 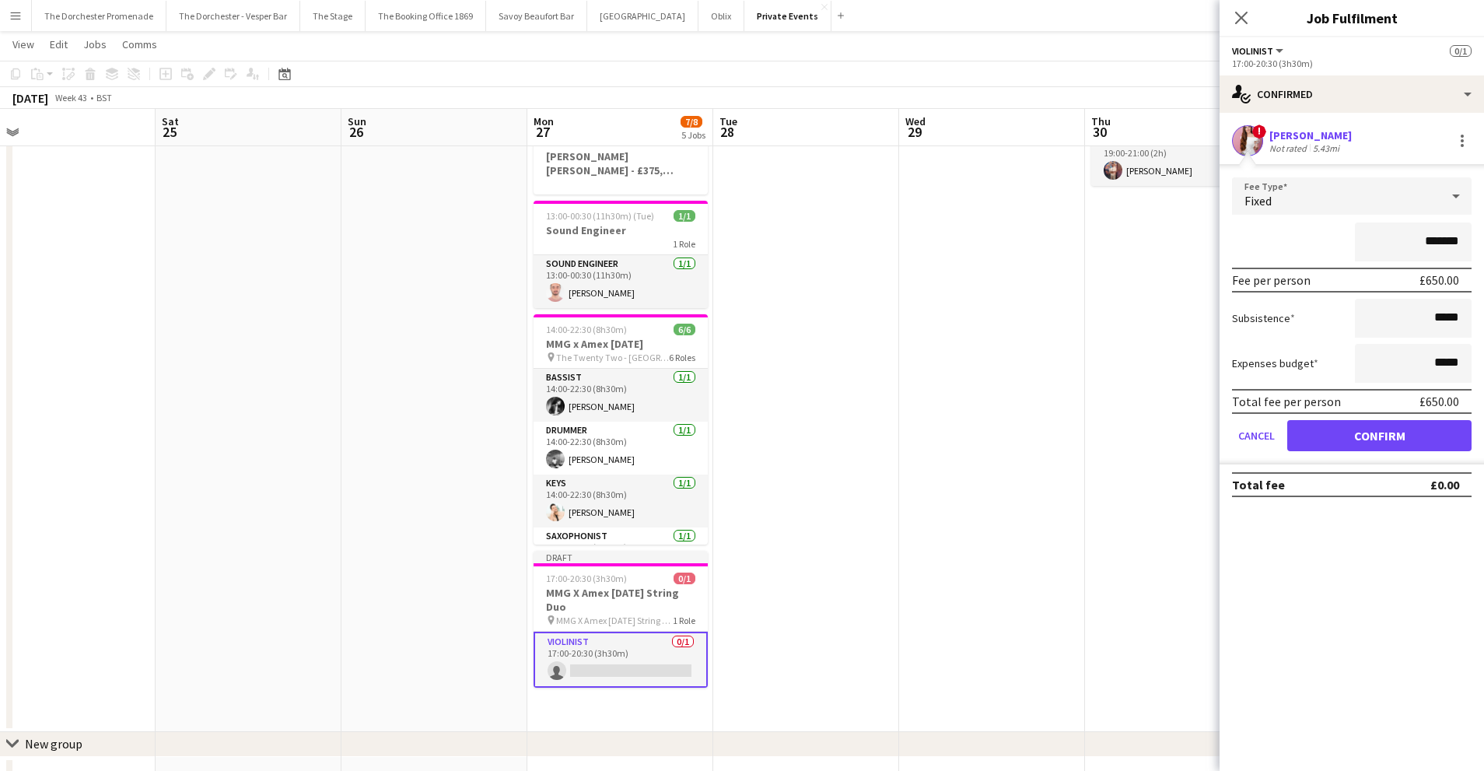 I want to click on span: Fixed, so click(x=1258, y=201).